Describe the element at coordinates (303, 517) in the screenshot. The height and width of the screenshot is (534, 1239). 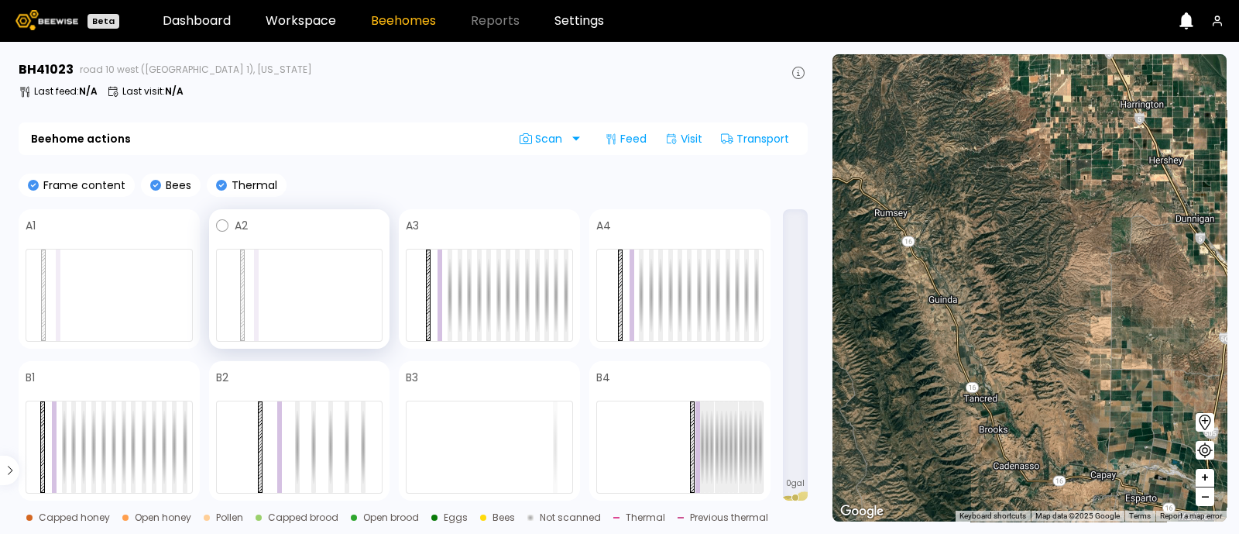
I see `div: Capped brood` at that location.